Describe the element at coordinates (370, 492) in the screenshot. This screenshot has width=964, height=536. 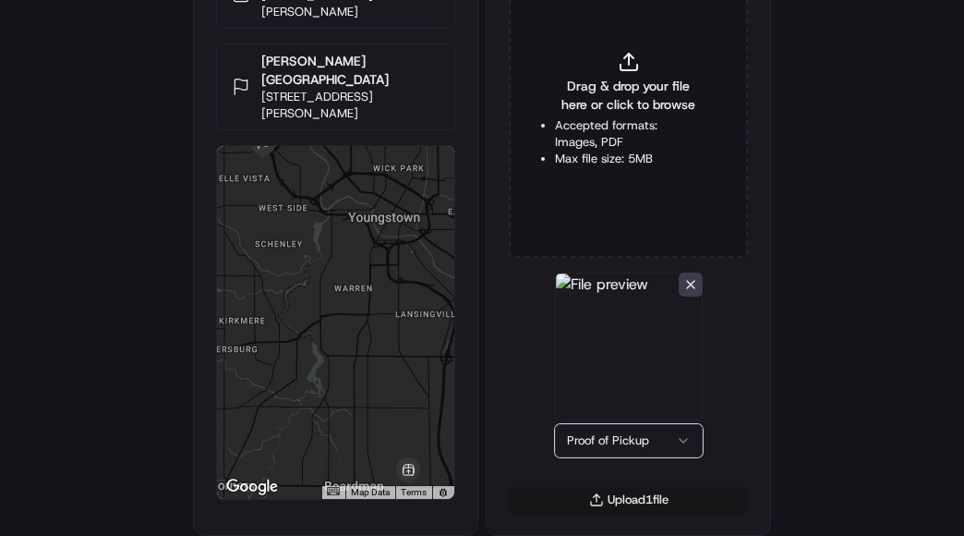
I see `button: Map Data` at that location.